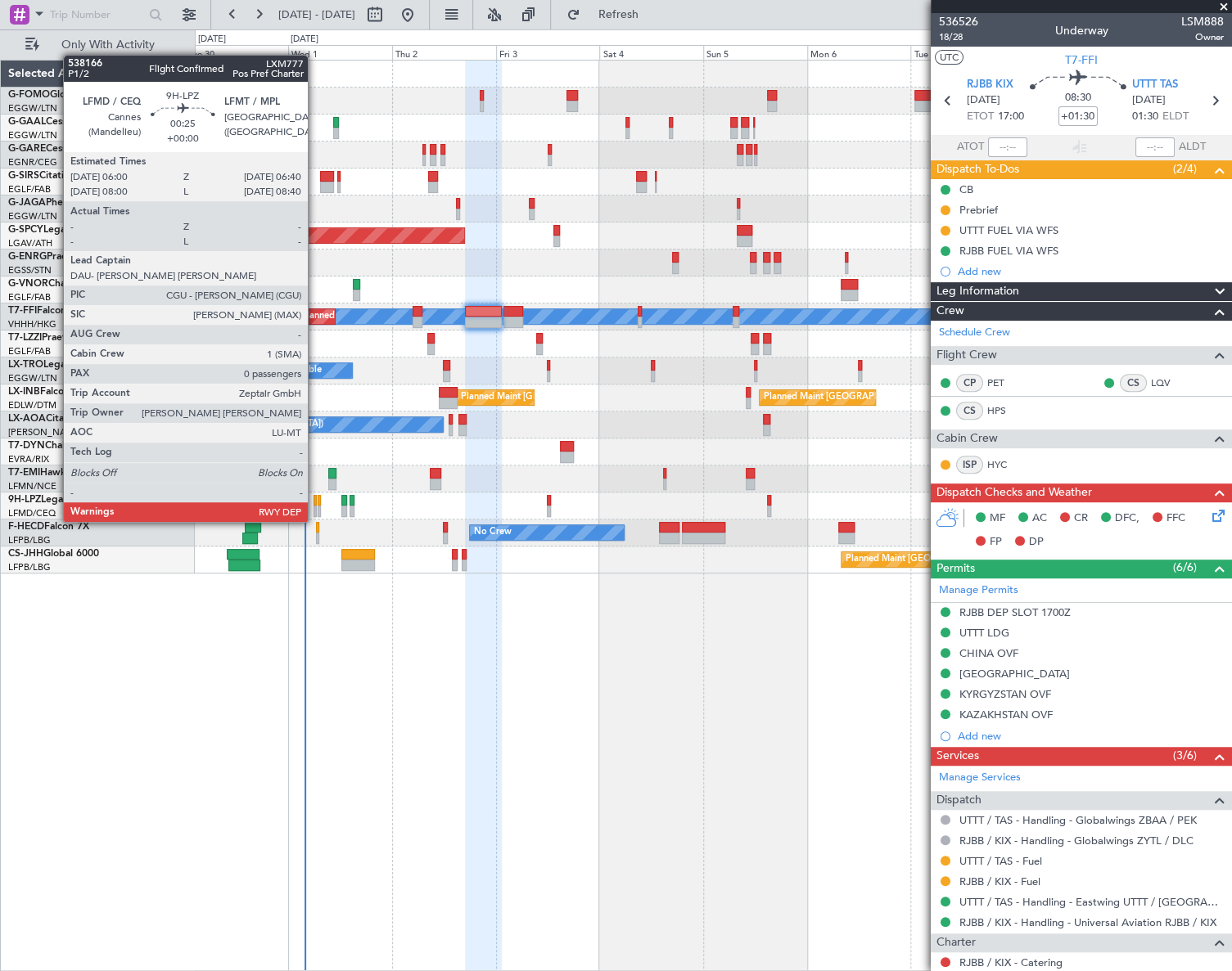 Image resolution: width=1232 pixels, height=971 pixels. What do you see at coordinates (958, 37) in the screenshot?
I see `span: 18/28` at bounding box center [958, 37].